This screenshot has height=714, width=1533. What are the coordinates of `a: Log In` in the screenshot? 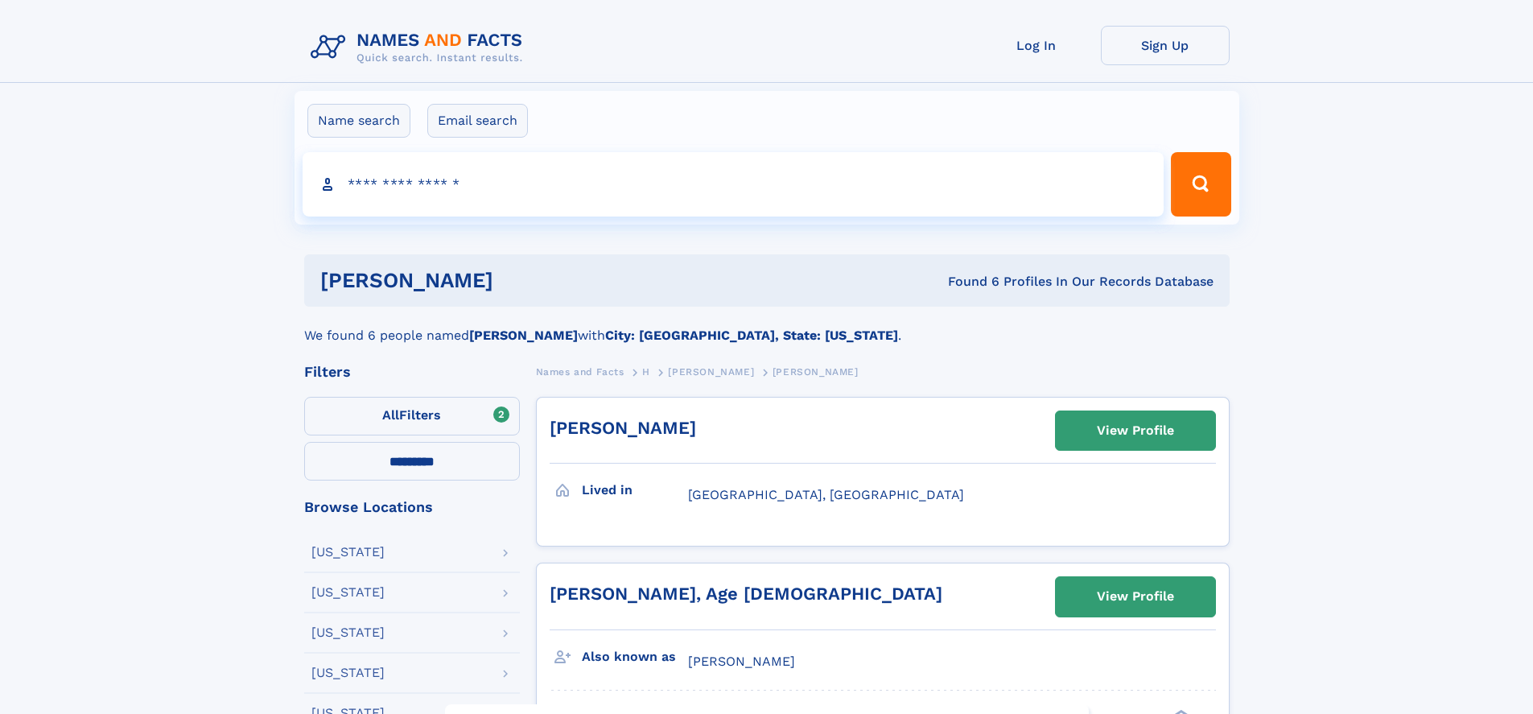 It's located at (1037, 45).